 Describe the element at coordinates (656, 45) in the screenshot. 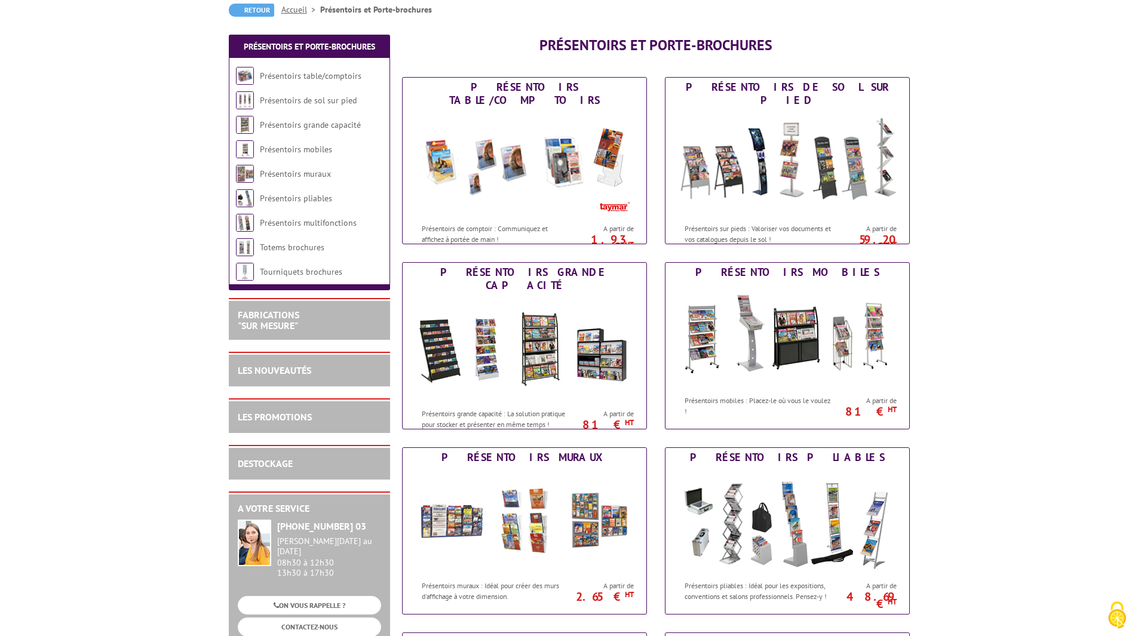

I see `h1: Présentoirs et Porte-brochures` at that location.